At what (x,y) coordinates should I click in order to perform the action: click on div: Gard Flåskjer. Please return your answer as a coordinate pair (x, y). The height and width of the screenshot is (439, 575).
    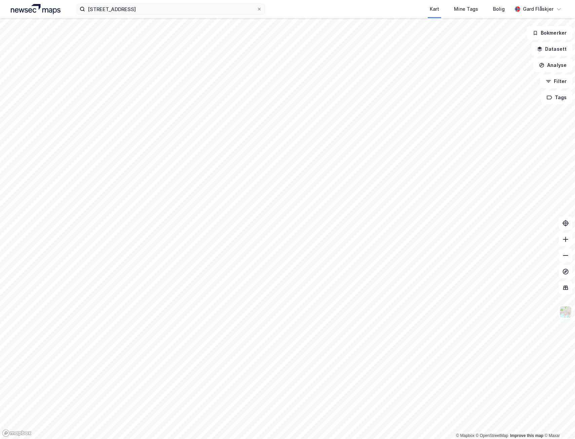
    Looking at the image, I should click on (538, 9).